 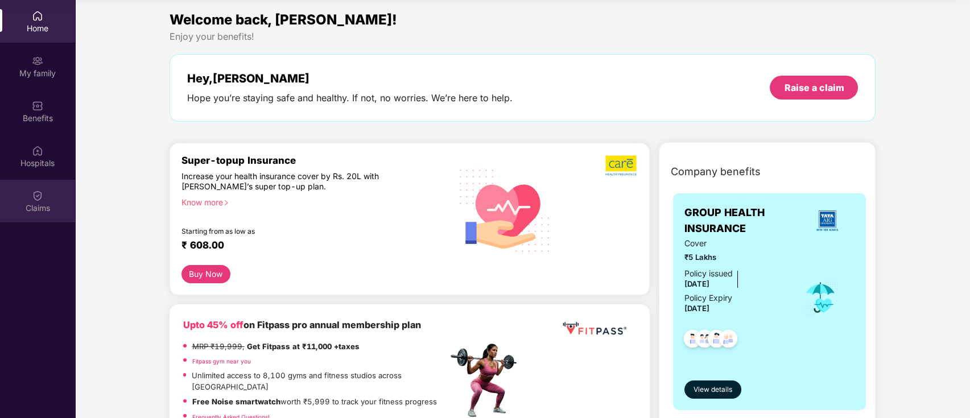 I want to click on div: Policy Expiry, so click(x=708, y=298).